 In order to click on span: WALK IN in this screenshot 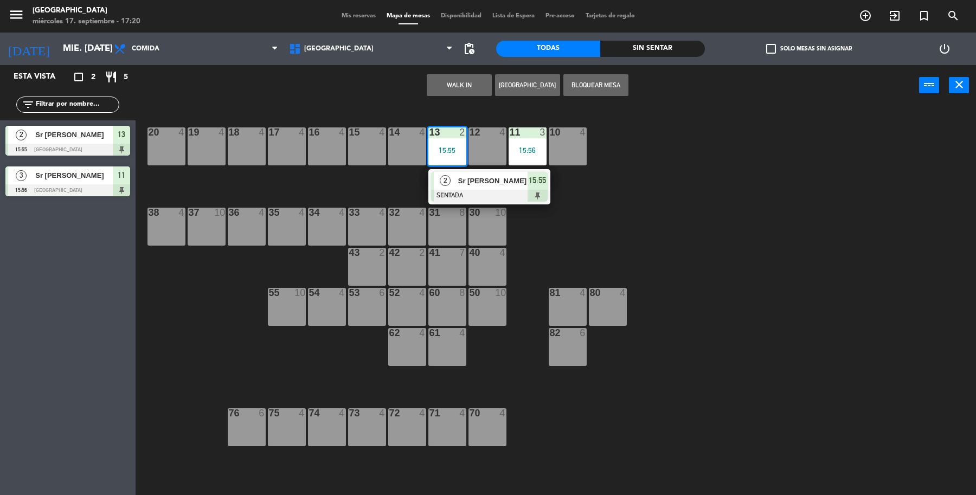, I will do `click(895, 16)`.